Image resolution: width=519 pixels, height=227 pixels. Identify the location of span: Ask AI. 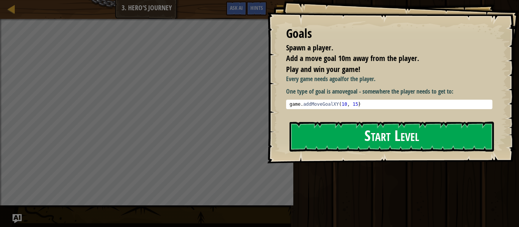
(236, 8).